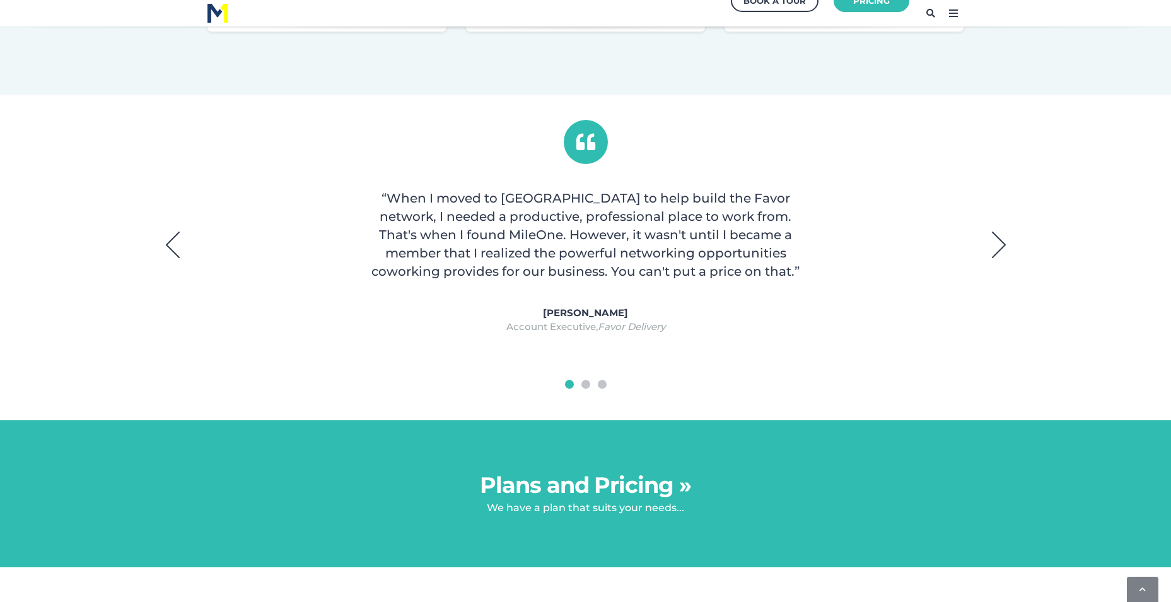  I want to click on p: We have a plan that suits your needs..., so click(586, 507).